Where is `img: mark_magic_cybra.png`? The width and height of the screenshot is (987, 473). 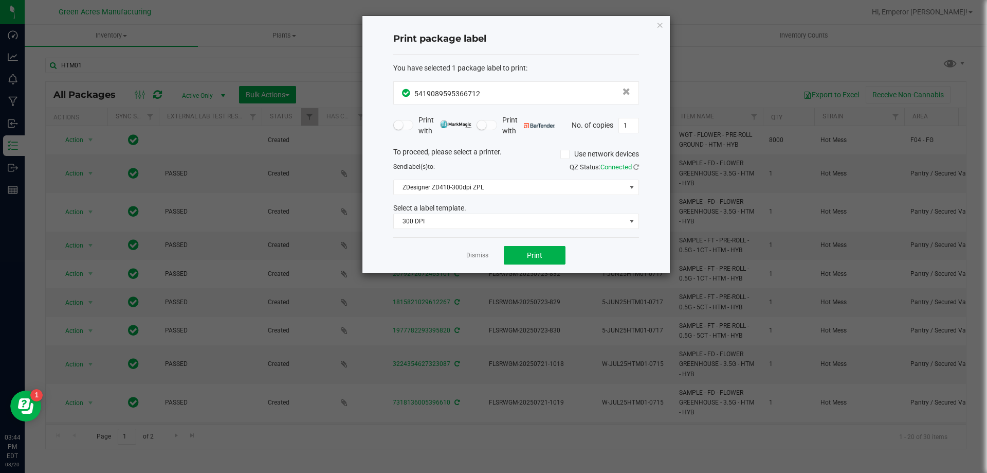 img: mark_magic_cybra.png is located at coordinates (456, 124).